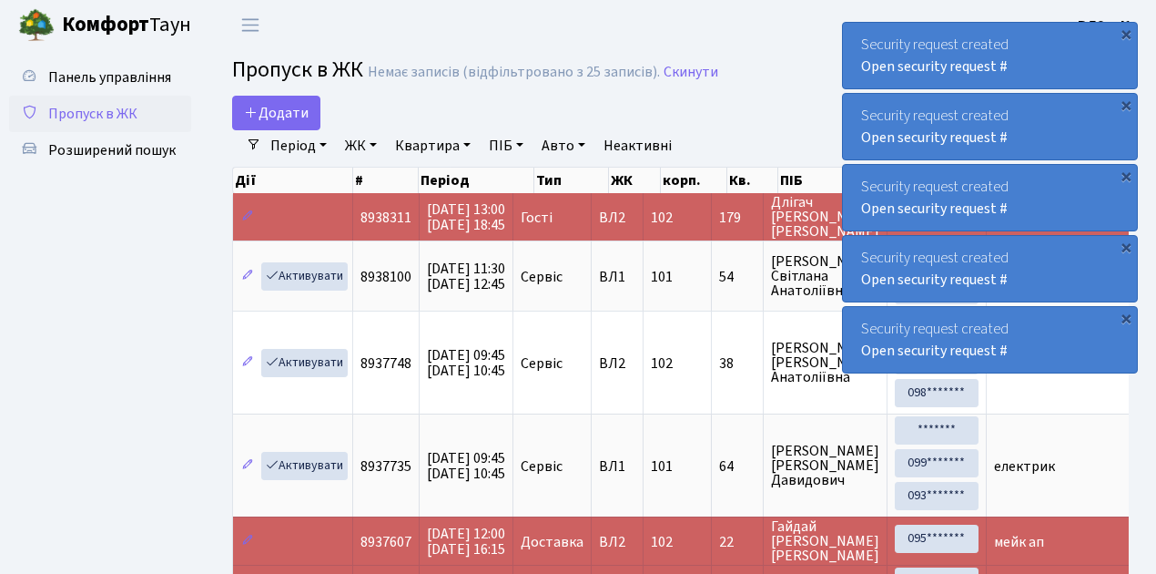 Image resolution: width=1156 pixels, height=574 pixels. Describe the element at coordinates (100, 114) in the screenshot. I see `a: Пропуск в ЖК` at that location.